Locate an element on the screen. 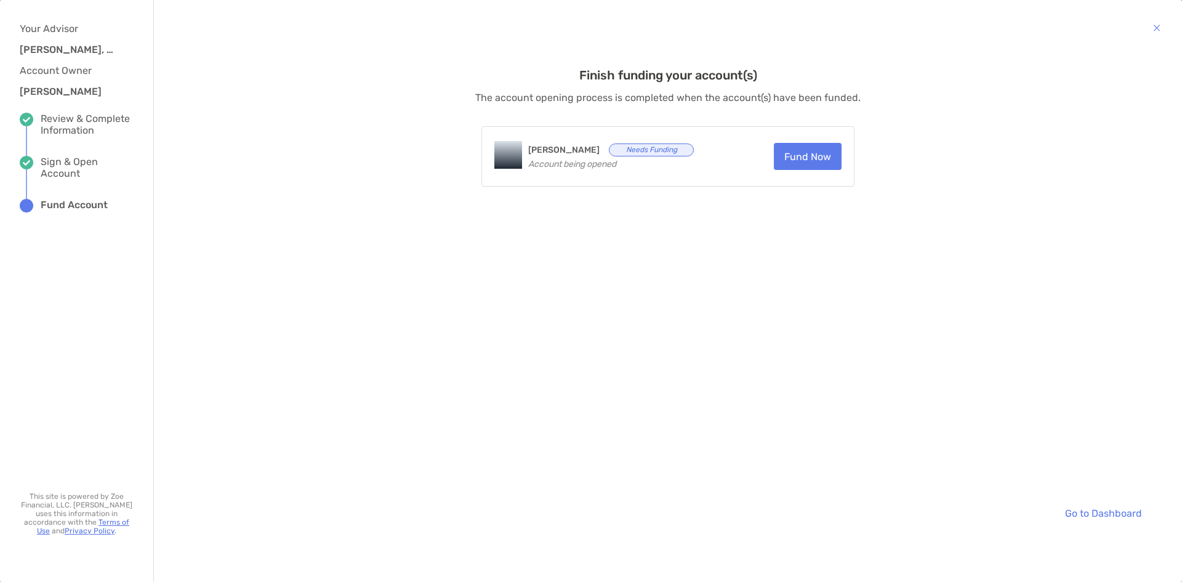 This screenshot has height=582, width=1182. div: Sign & Open Account is located at coordinates (87, 167).